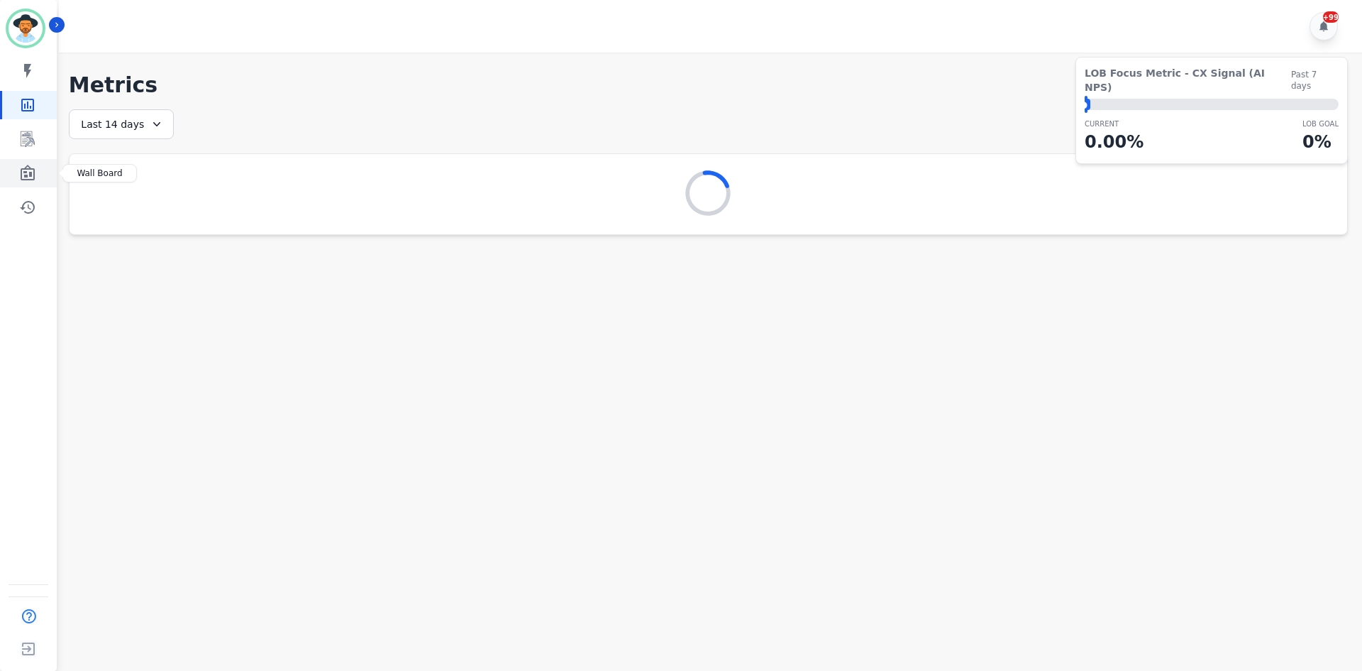  What do you see at coordinates (1114, 142) in the screenshot?
I see `p: 0.00 %` at bounding box center [1114, 142].